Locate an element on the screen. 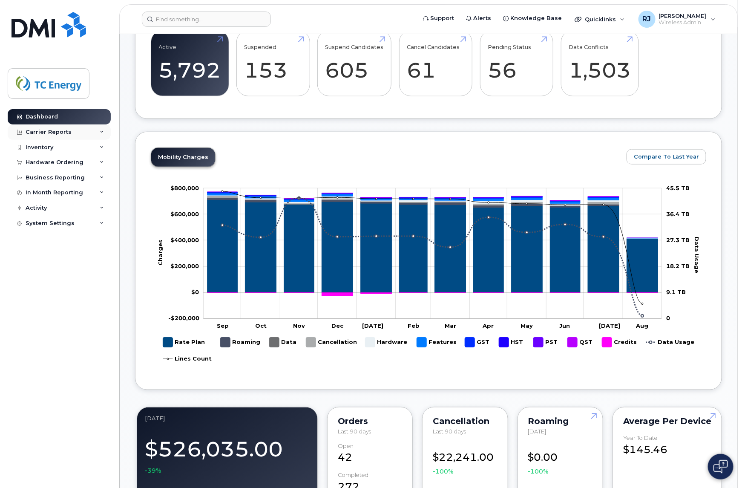 This screenshot has height=488, width=742. div: $22,241.00 is located at coordinates (465, 459).